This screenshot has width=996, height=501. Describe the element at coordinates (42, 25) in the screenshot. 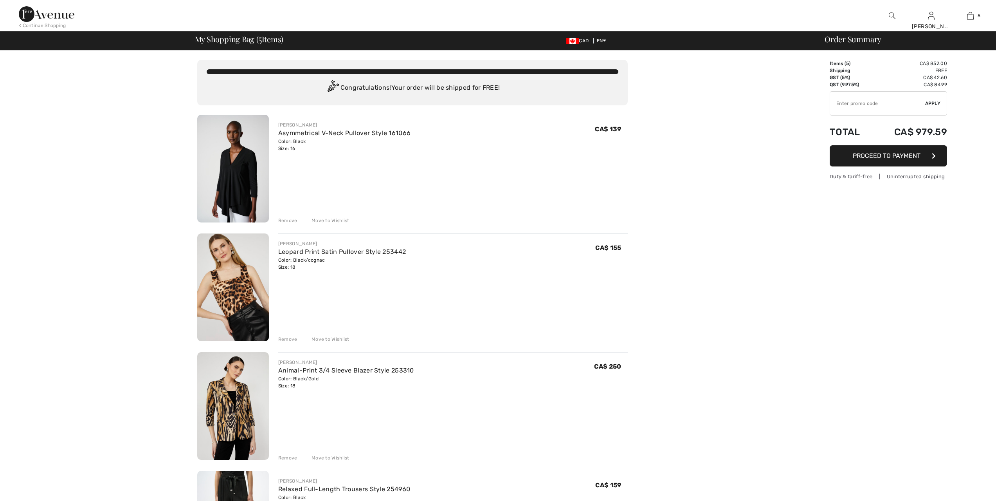

I see `div: < Continue Shopping` at that location.